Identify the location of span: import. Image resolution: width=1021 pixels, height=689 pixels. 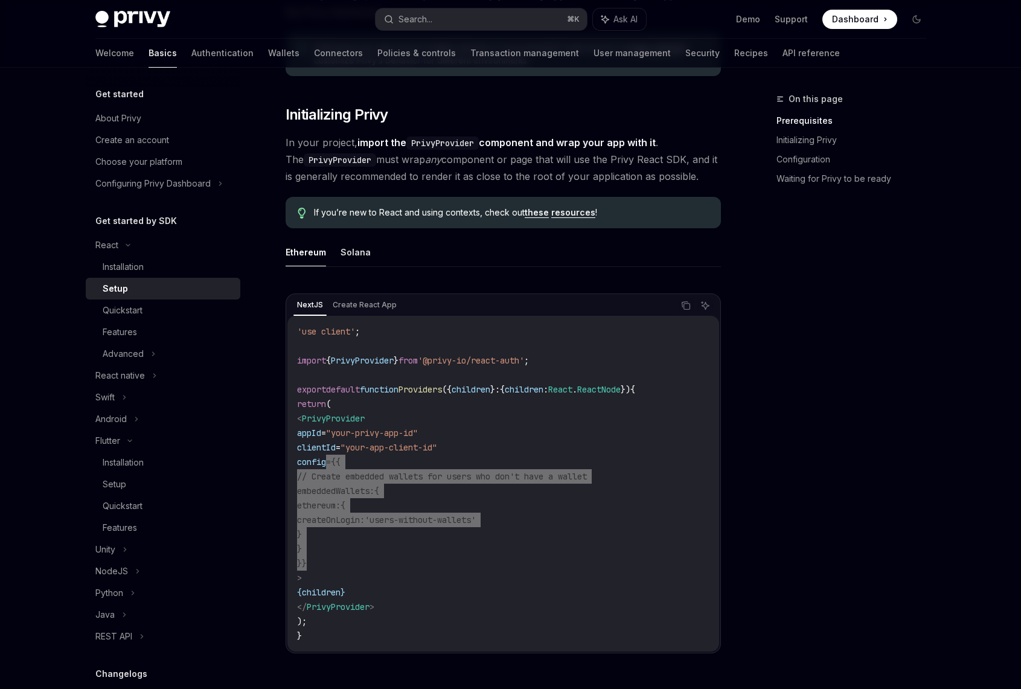
(312, 361).